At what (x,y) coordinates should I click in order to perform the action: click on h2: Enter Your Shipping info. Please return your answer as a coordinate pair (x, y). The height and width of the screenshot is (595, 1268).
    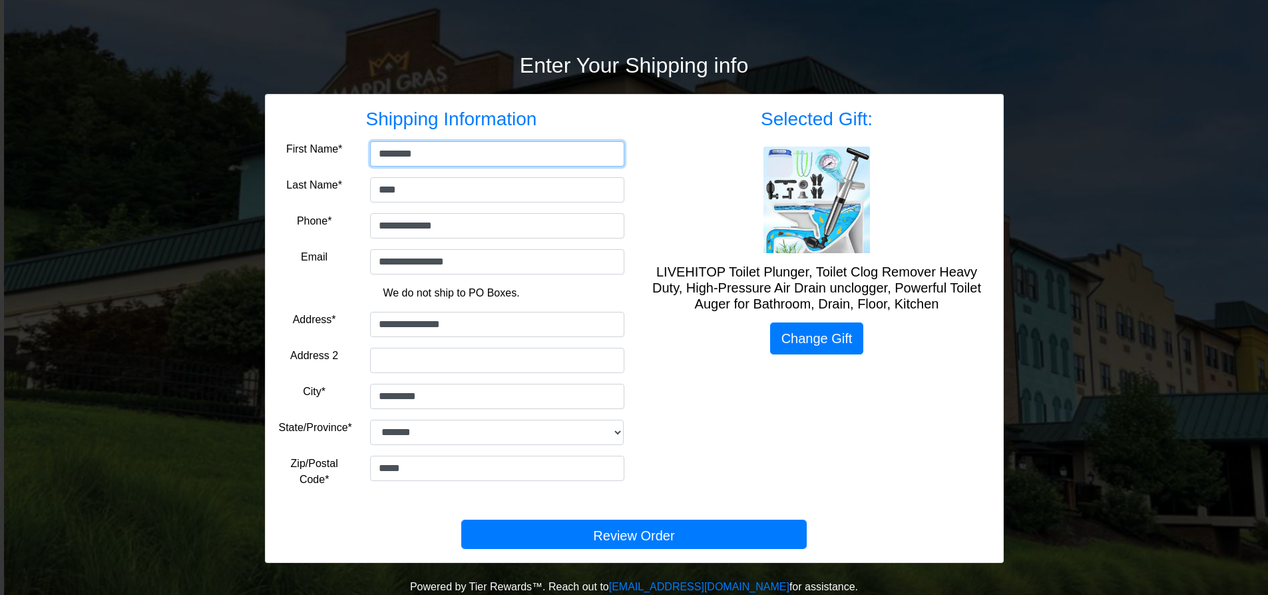
    Looking at the image, I should click on (634, 65).